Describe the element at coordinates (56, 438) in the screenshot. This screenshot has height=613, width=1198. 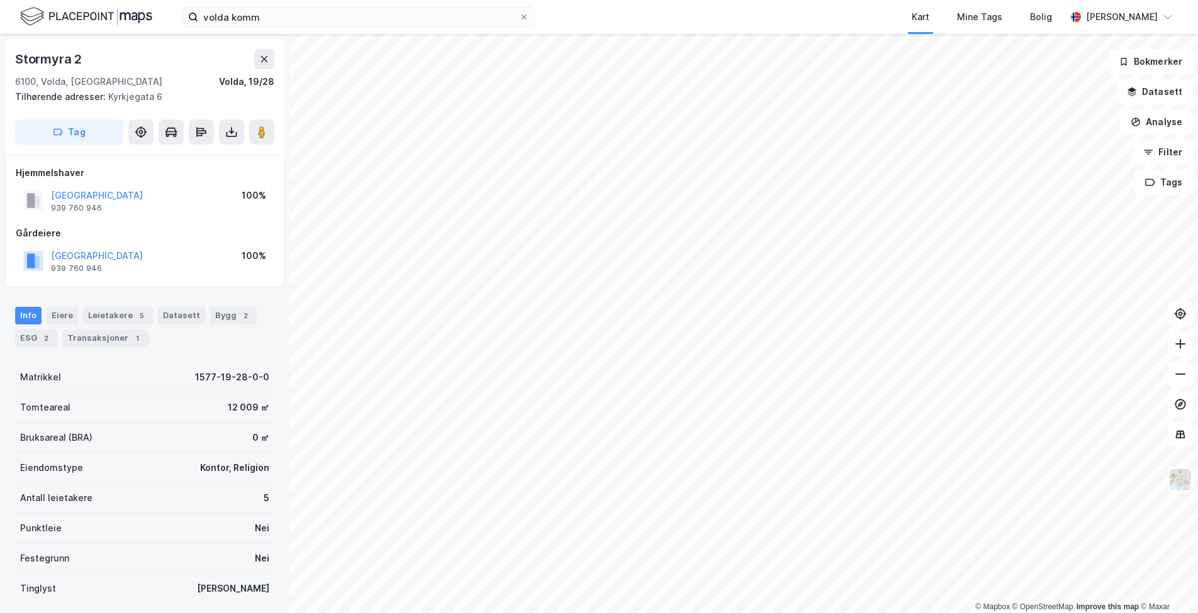
I see `div: Bruksareal (BRA)` at that location.